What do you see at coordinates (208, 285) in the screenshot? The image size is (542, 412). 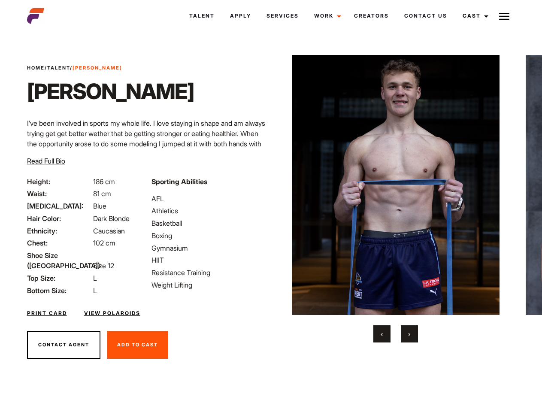 I see `li: Weight Lifting` at bounding box center [208, 285].